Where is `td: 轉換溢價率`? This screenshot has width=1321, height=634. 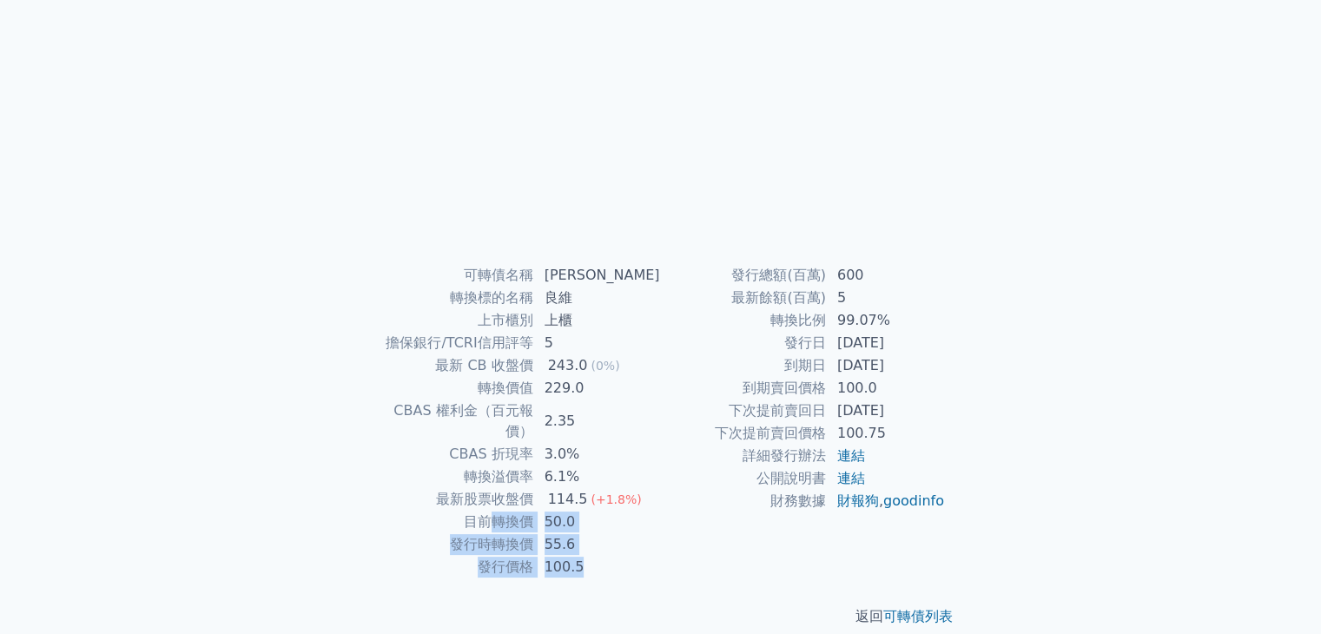
td: 轉換溢價率 is located at coordinates (455, 477).